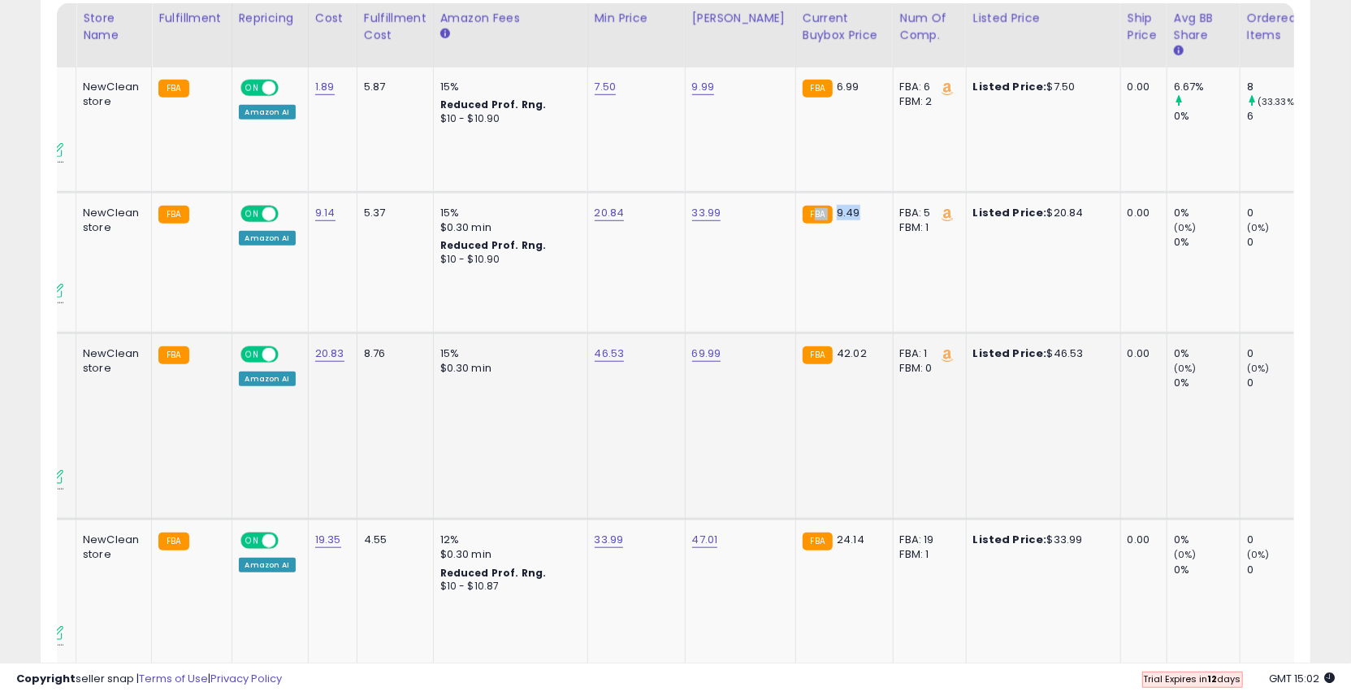  I want to click on div: seller snap | |, so click(149, 678).